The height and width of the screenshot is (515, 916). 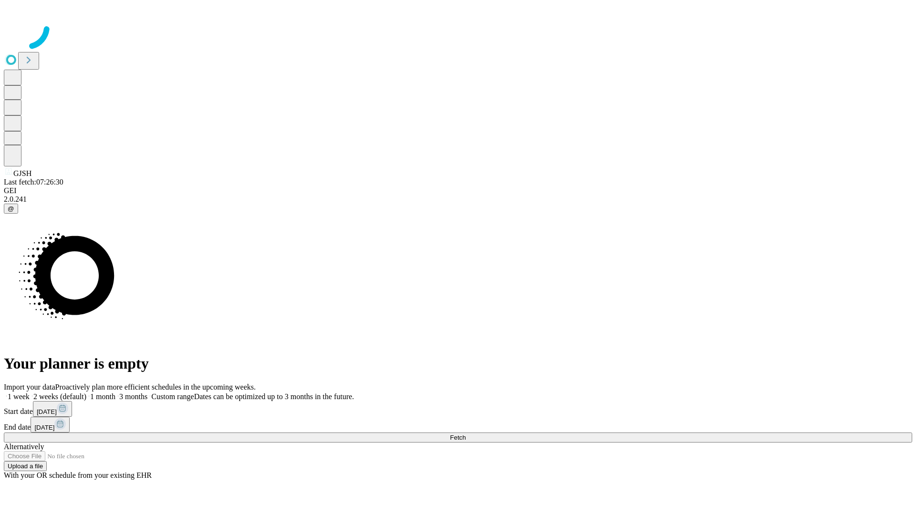 What do you see at coordinates (458, 409) in the screenshot?
I see `div: Start date` at bounding box center [458, 409].